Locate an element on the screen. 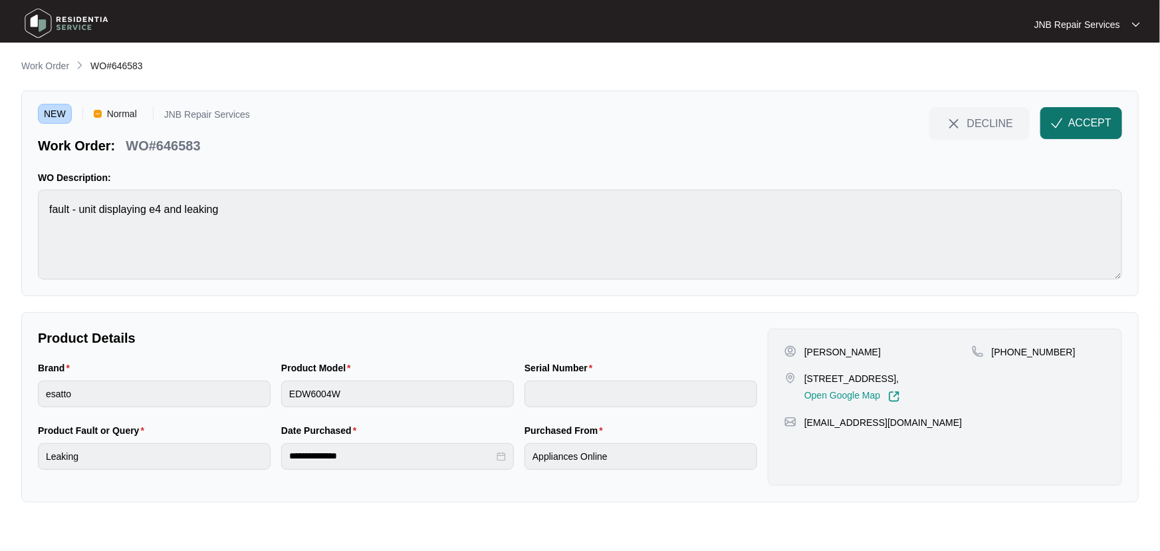 This screenshot has height=551, width=1160. img: Vercel Logo is located at coordinates (98, 114).